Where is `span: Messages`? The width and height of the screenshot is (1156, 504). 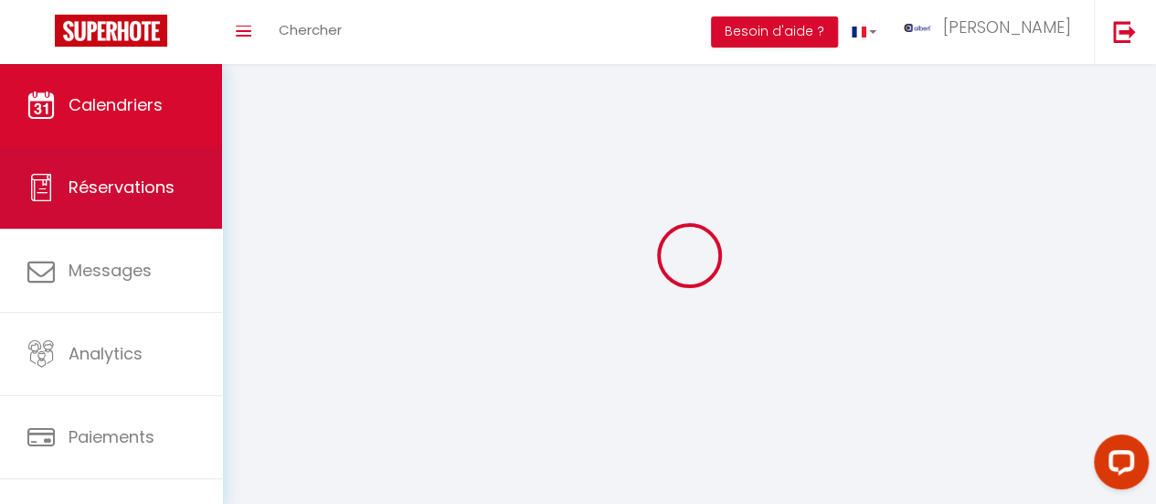
span: Messages is located at coordinates (110, 270).